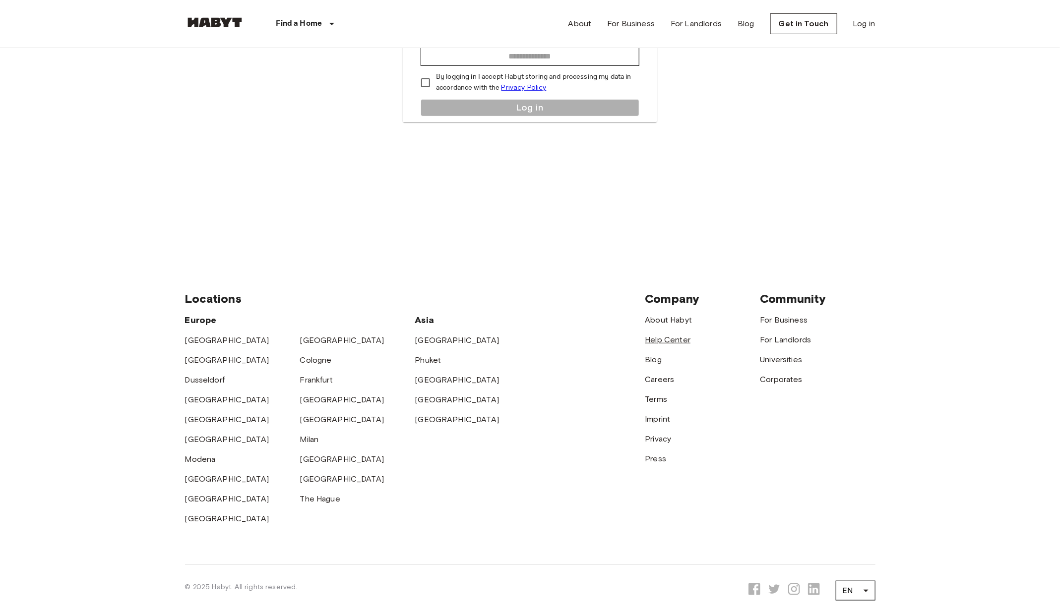 Image resolution: width=1060 pixels, height=608 pixels. I want to click on a: For Business, so click(631, 24).